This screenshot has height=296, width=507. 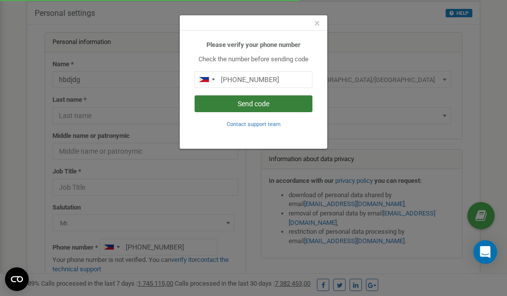 What do you see at coordinates (253, 124) in the screenshot?
I see `small: Contact support team` at bounding box center [253, 124].